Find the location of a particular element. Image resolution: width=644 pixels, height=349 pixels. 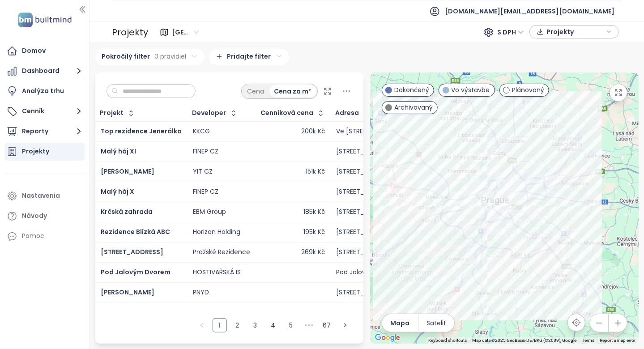

a: Krčská zahrada is located at coordinates (127, 212).